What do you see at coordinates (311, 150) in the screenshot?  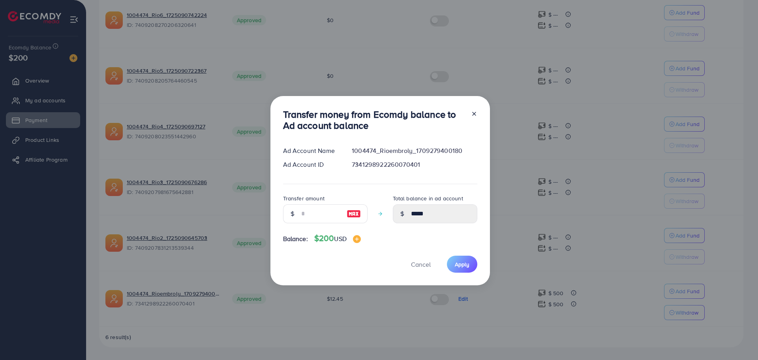 I see `div: Ad Account Name` at bounding box center [311, 150].